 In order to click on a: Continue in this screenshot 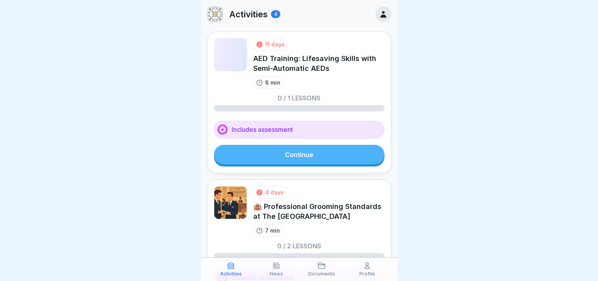, I will do `click(299, 154)`.